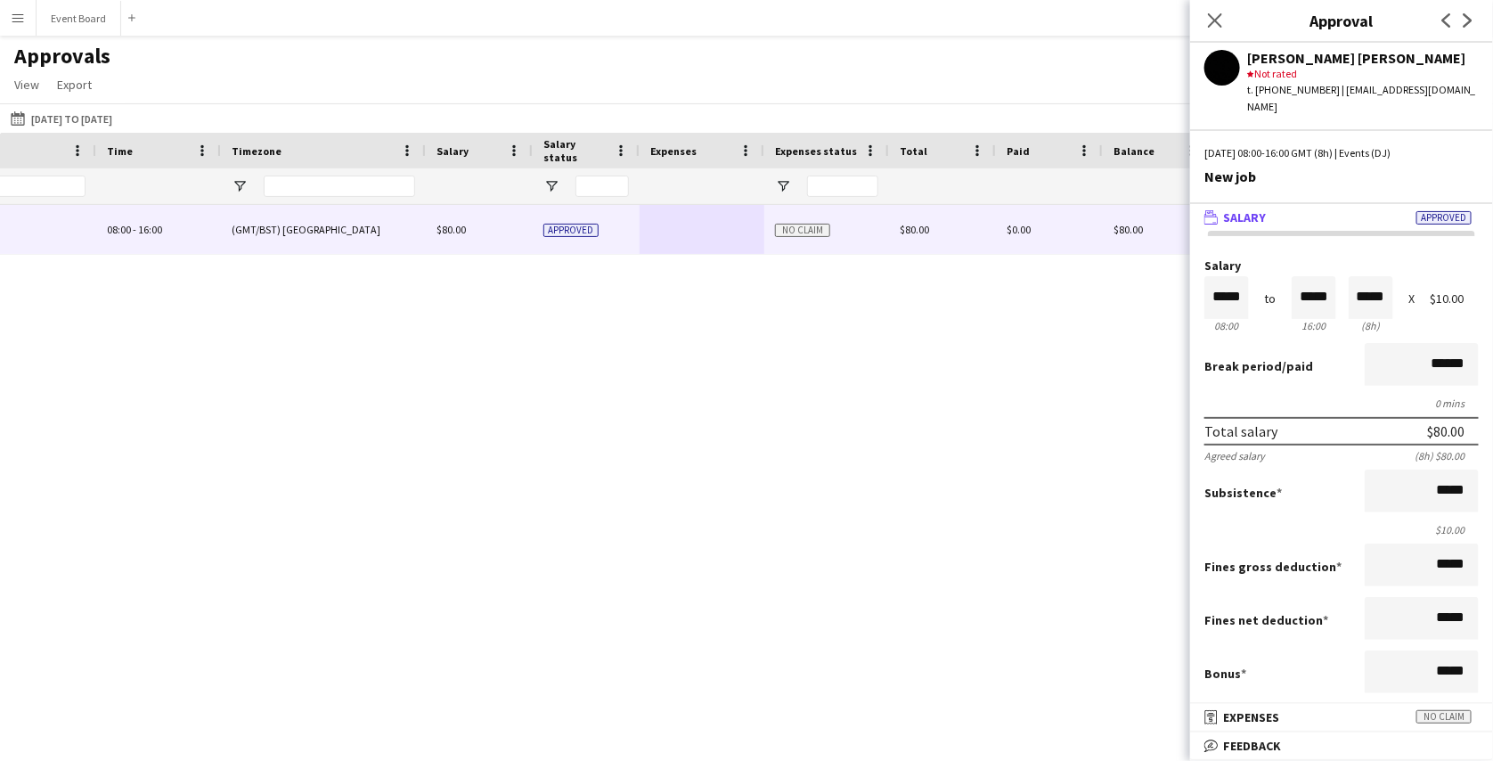  I want to click on span: Export, so click(74, 85).